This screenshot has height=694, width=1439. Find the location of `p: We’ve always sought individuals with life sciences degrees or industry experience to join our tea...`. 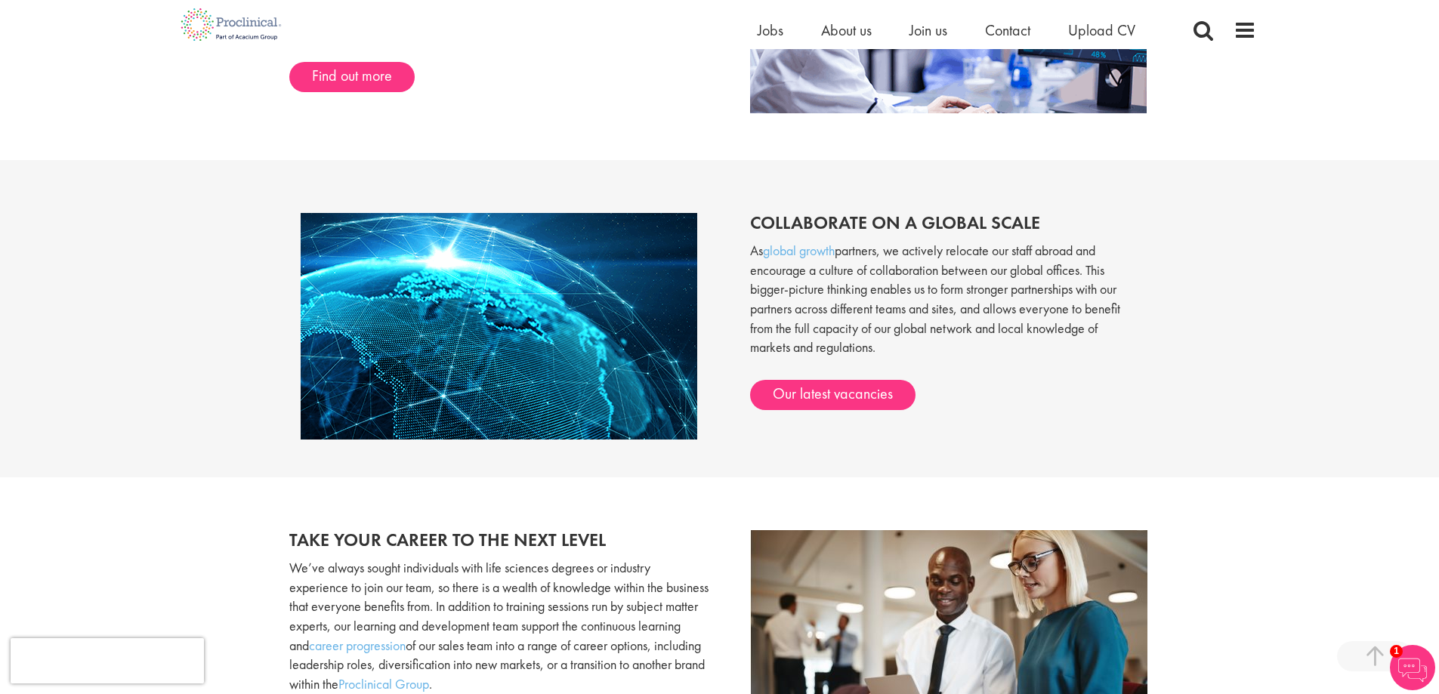

p: We’ve always sought individuals with life sciences degrees or industry experience to join our tea... is located at coordinates (499, 626).